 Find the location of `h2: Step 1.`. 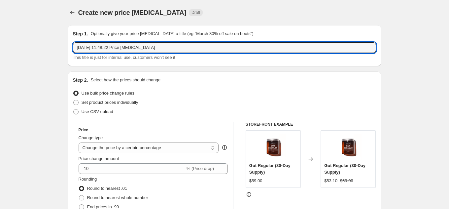

h2: Step 1. is located at coordinates (81, 34).